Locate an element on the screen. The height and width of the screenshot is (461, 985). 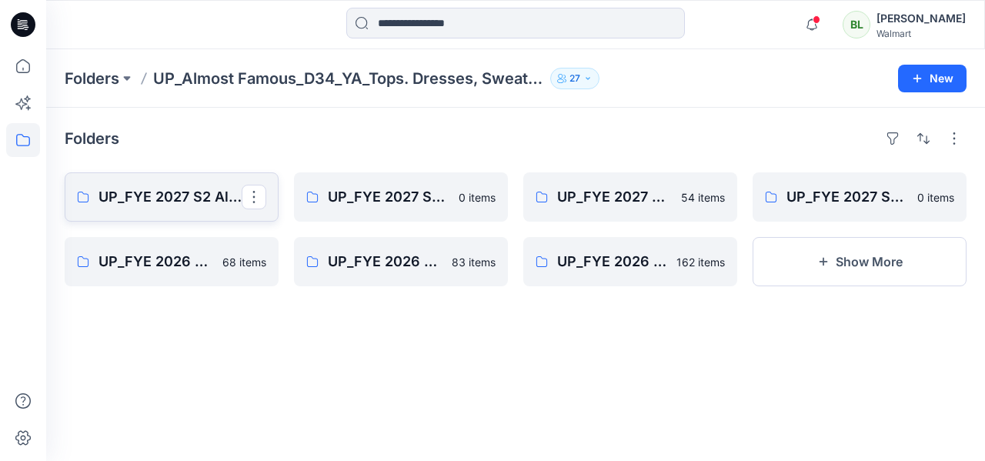
a: UP_FYE 2026 S3 Almost Famous YA Tops, Dresses, Sweaters, Sets83 items is located at coordinates (401, 262).